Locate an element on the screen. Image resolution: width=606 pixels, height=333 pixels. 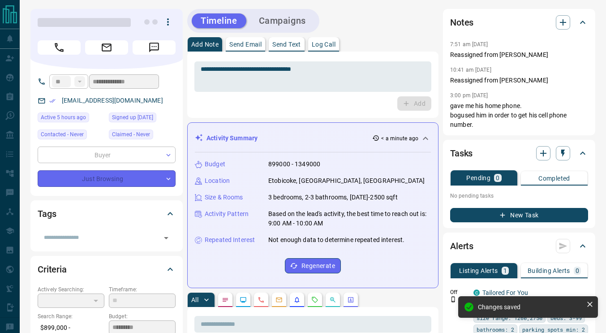
p: Listing Alerts is located at coordinates (478, 270).